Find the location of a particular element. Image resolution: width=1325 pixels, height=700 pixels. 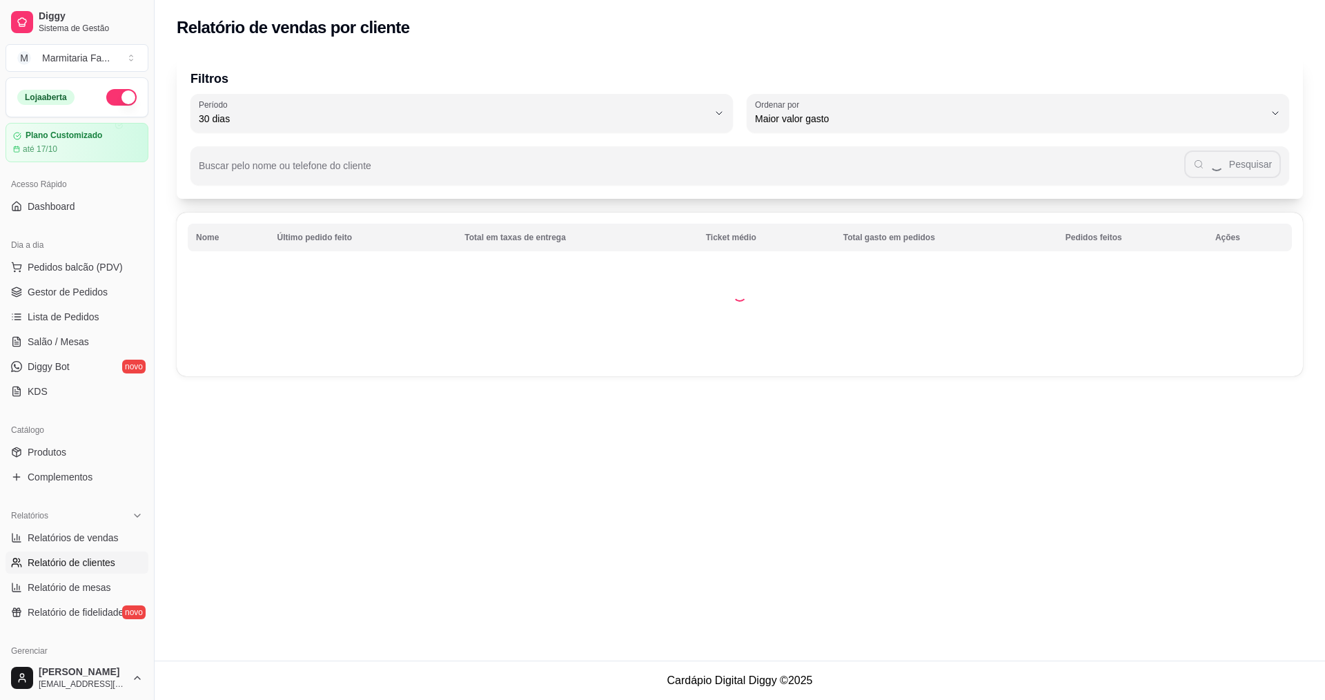

div: Loja aberta is located at coordinates (46, 97).